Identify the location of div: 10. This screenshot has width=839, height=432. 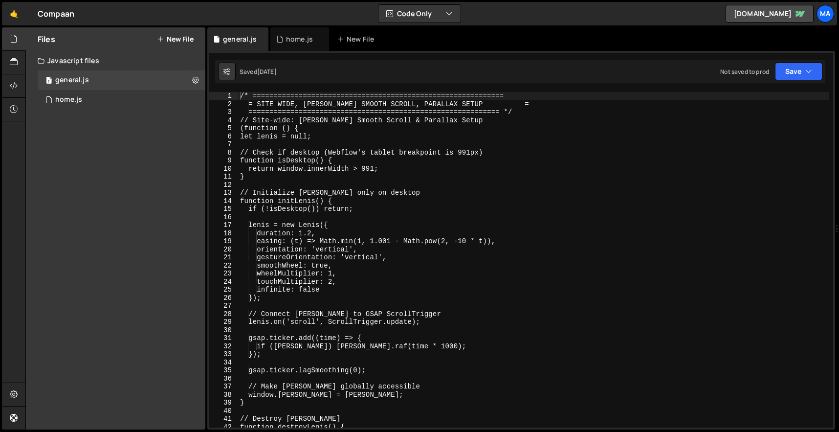
(223, 169).